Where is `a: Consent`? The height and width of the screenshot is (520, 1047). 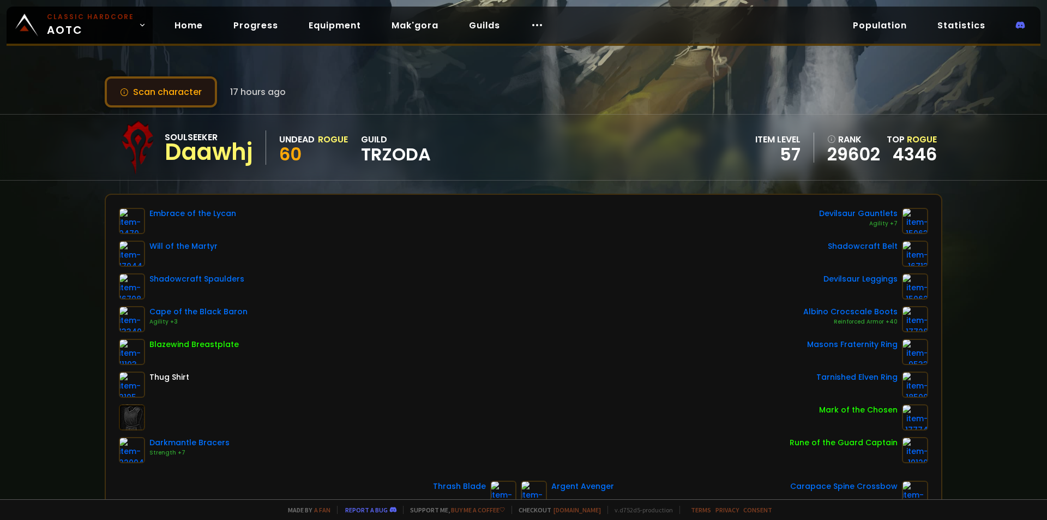
a: Consent is located at coordinates (758, 509).